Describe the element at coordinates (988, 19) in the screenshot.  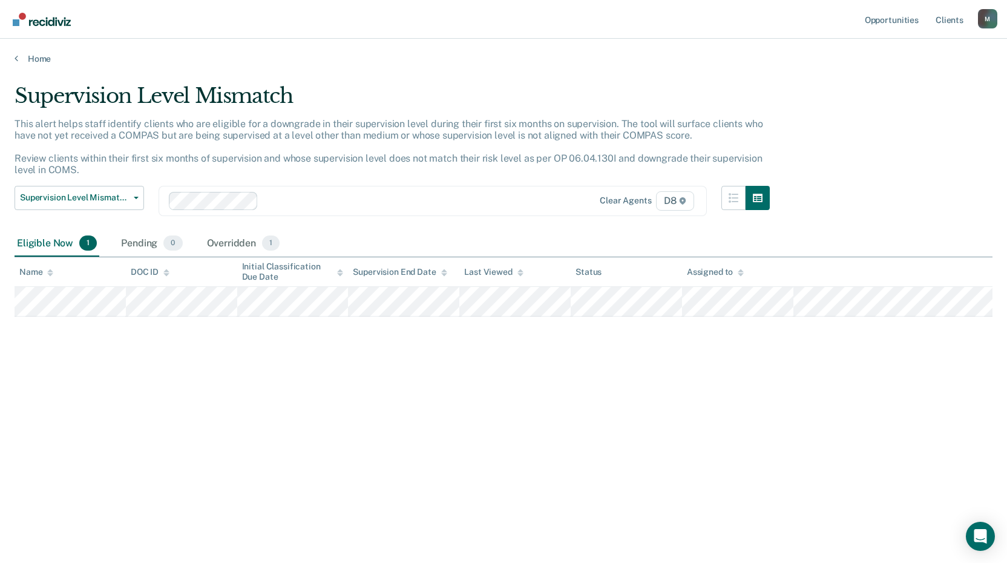
I see `button: Profile dropdown button` at that location.